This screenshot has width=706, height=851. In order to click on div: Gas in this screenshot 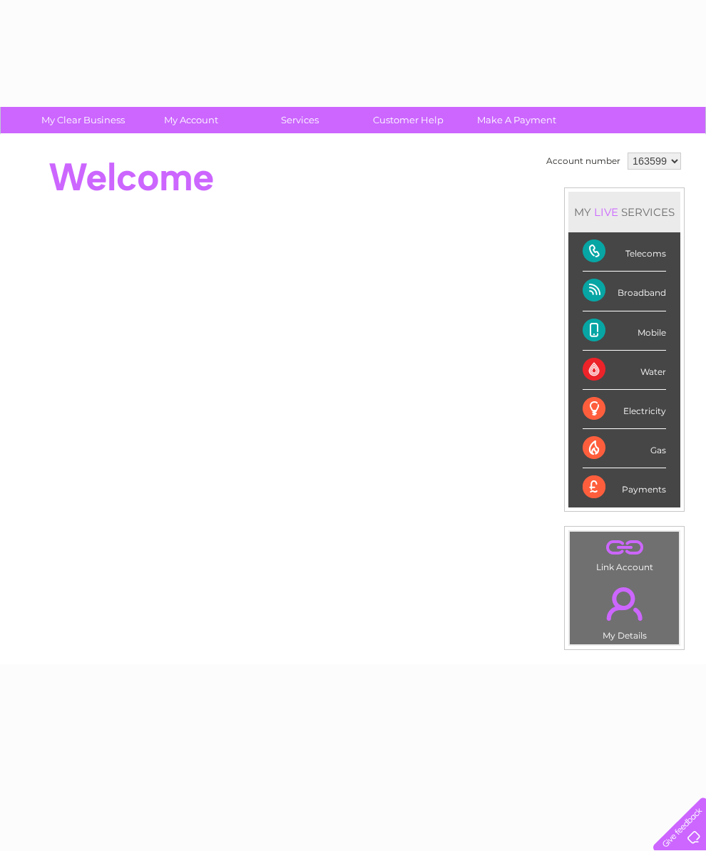, I will do `click(624, 448)`.